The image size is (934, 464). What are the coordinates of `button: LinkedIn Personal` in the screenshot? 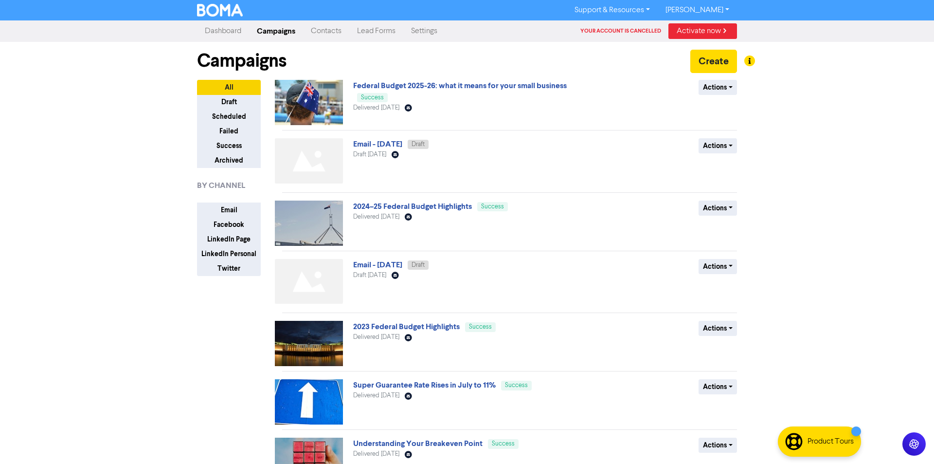 It's located at (229, 254).